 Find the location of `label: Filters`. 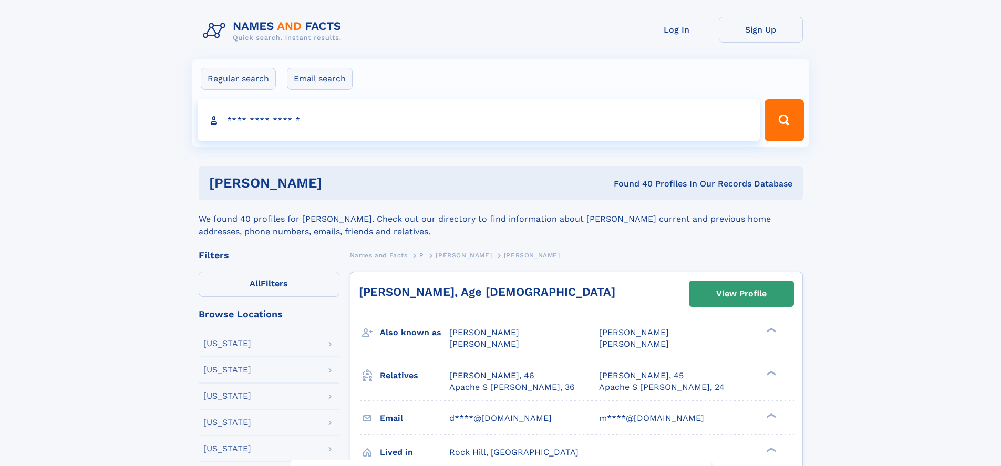

label: Filters is located at coordinates (269, 284).